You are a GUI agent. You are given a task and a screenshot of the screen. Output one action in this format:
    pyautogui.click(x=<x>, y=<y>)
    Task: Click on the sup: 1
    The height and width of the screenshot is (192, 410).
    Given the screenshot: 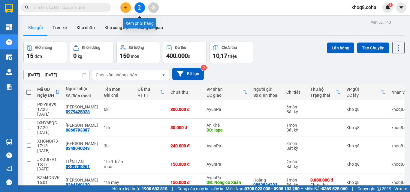 What is the action you would take?
    pyautogui.click(x=390, y=5)
    